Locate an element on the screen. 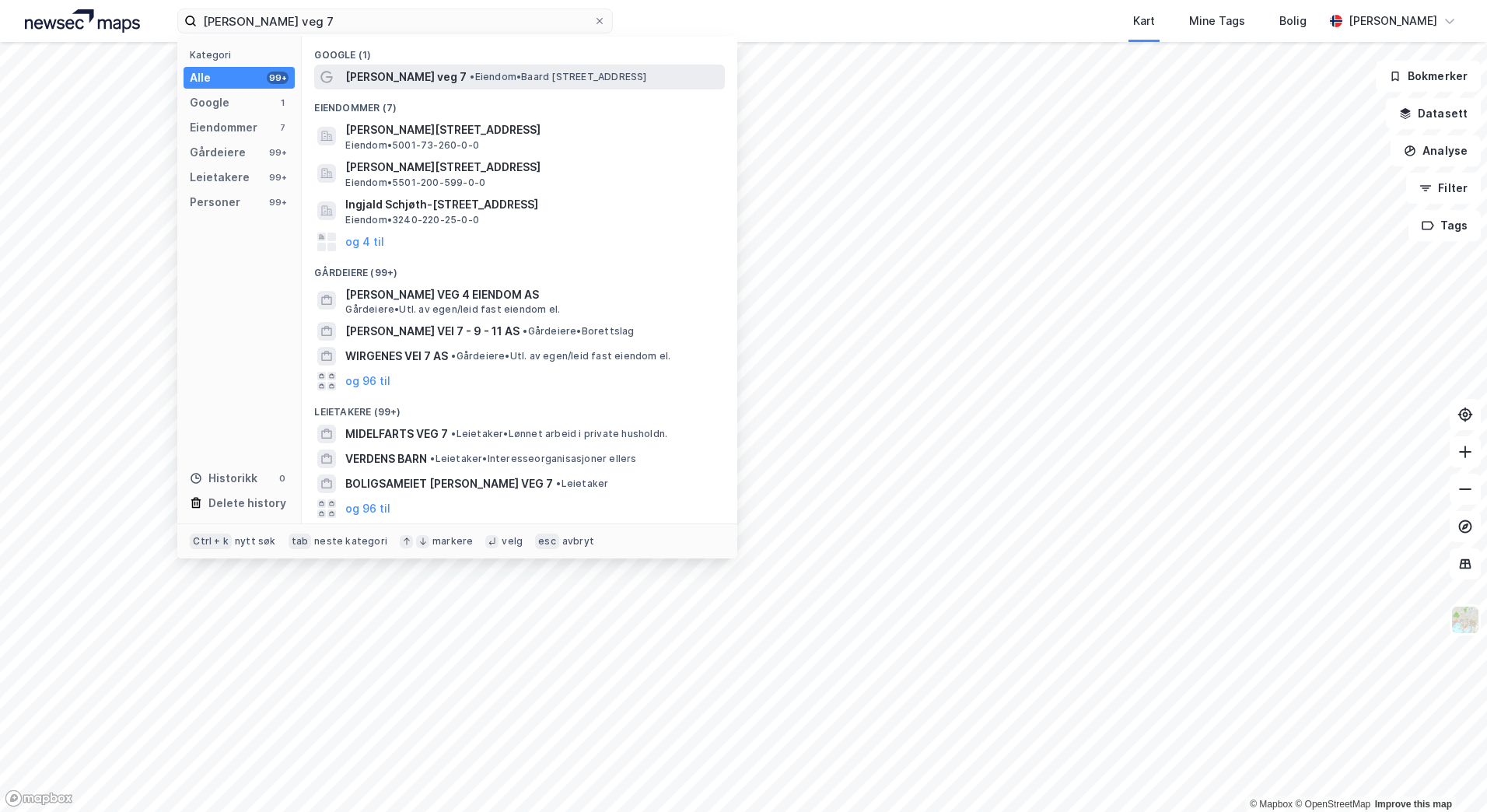 This screenshot has width=1487, height=812. div: 1 is located at coordinates (282, 103).